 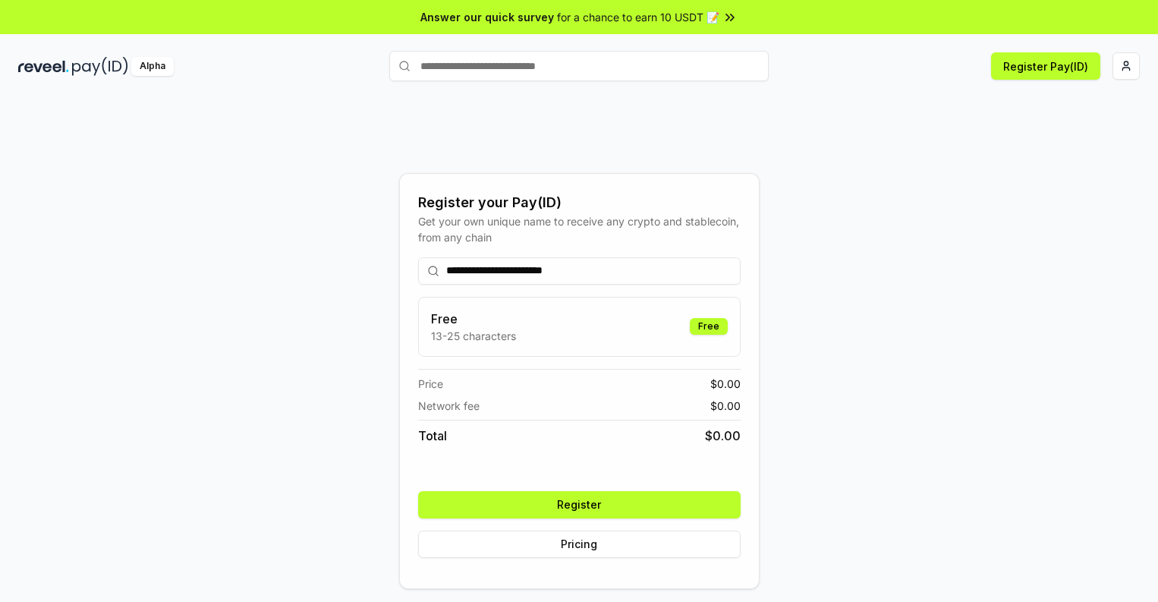 I want to click on span: Answer our quick survey, so click(x=487, y=17).